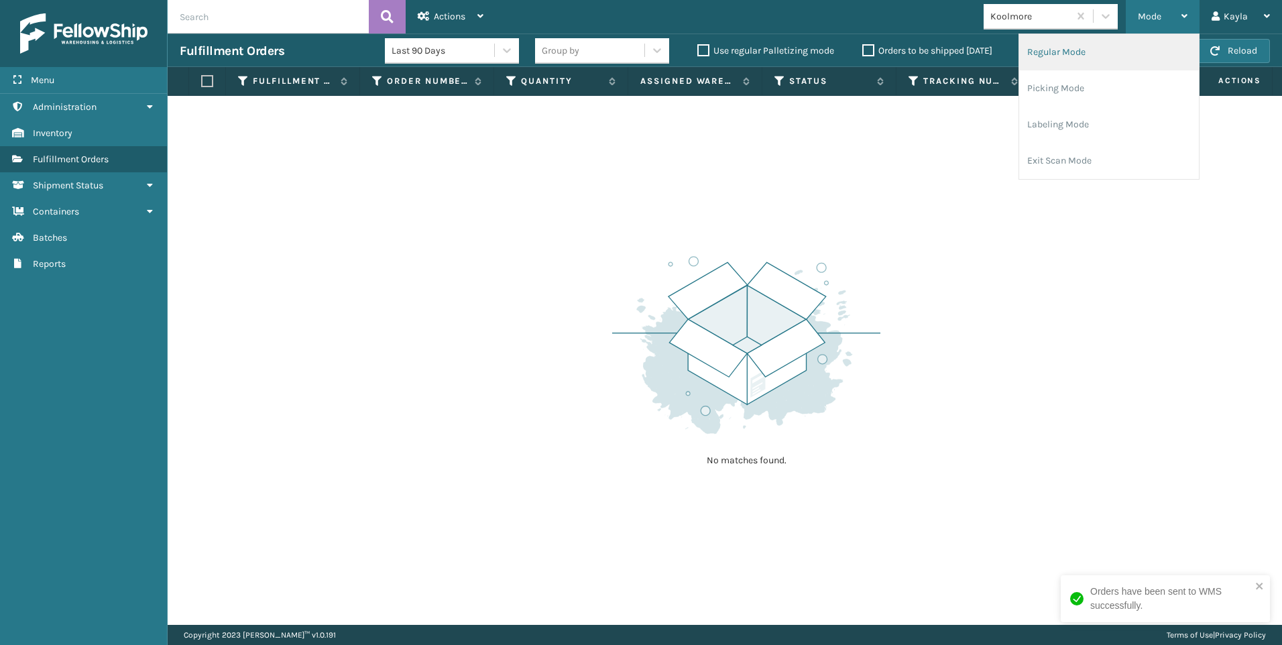  Describe the element at coordinates (1109, 88) in the screenshot. I see `li: Picking Mode` at that location.